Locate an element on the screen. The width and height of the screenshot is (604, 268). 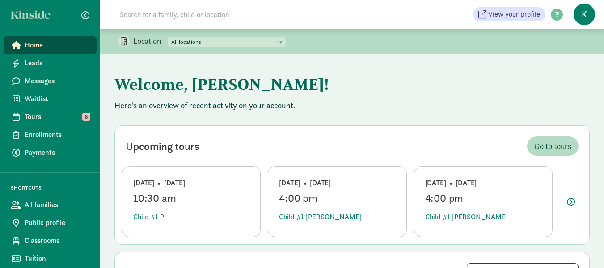
a: View your profile is located at coordinates (510, 14).